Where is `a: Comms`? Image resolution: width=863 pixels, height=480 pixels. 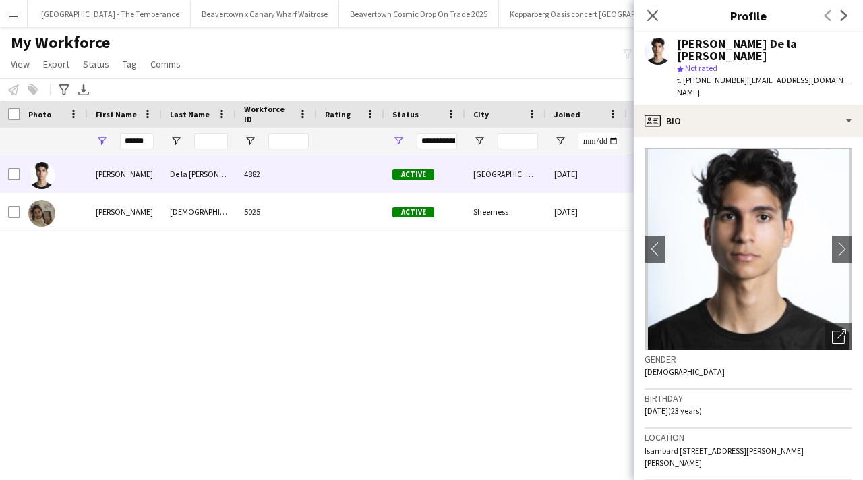
a: Comms is located at coordinates (165, 64).